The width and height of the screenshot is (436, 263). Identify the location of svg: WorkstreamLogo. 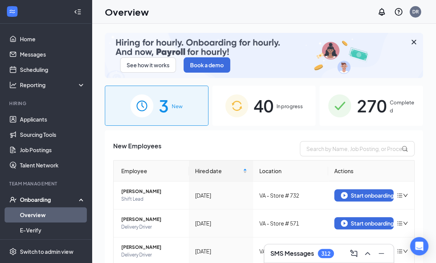
(12, 11).